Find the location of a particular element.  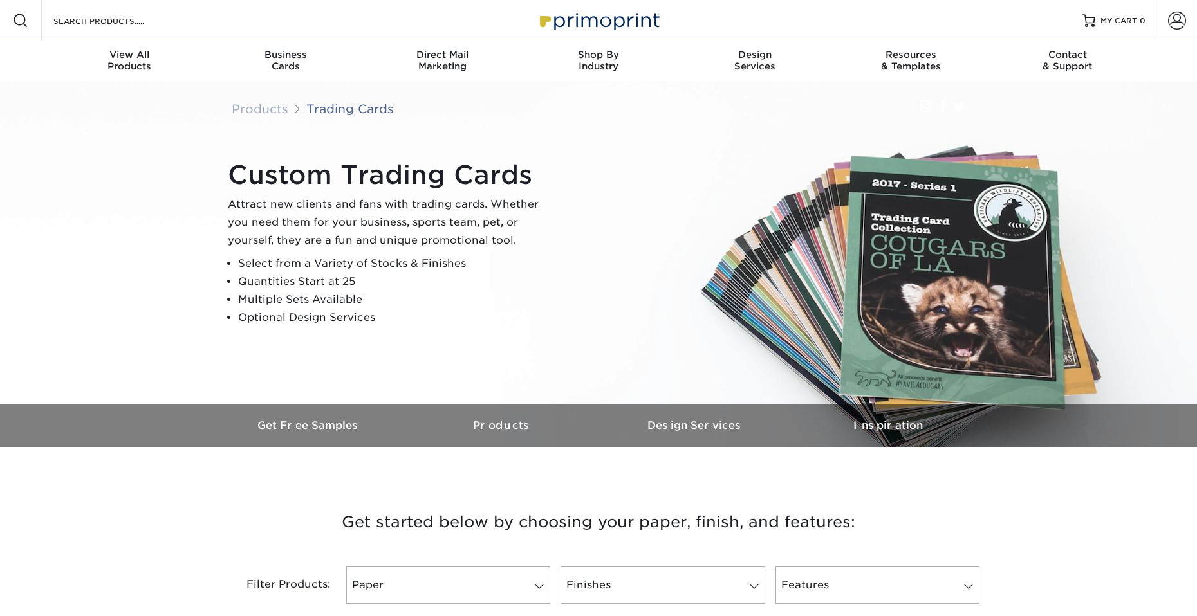

span: MY CART is located at coordinates (1118, 21).